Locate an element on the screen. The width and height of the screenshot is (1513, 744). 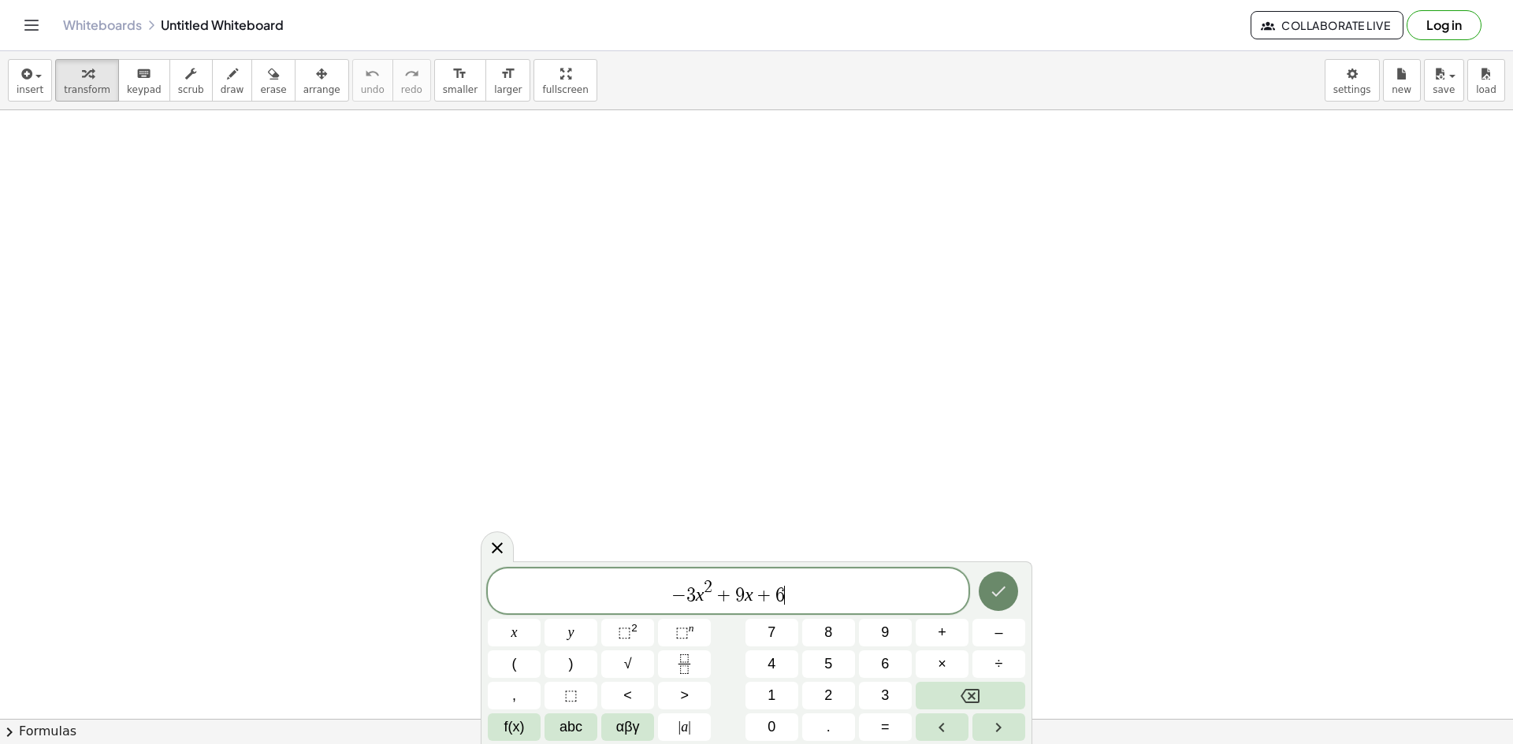
button: 6 is located at coordinates (885, 664).